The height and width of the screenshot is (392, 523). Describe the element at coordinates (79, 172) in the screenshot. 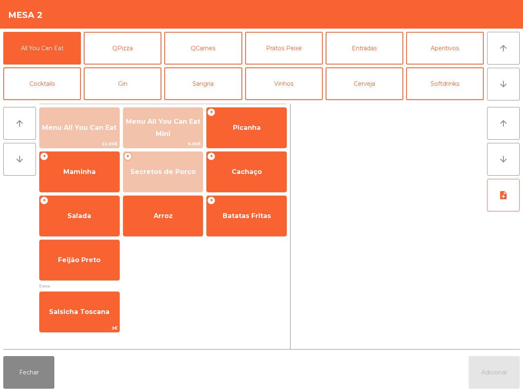

I see `span: Maminha` at that location.